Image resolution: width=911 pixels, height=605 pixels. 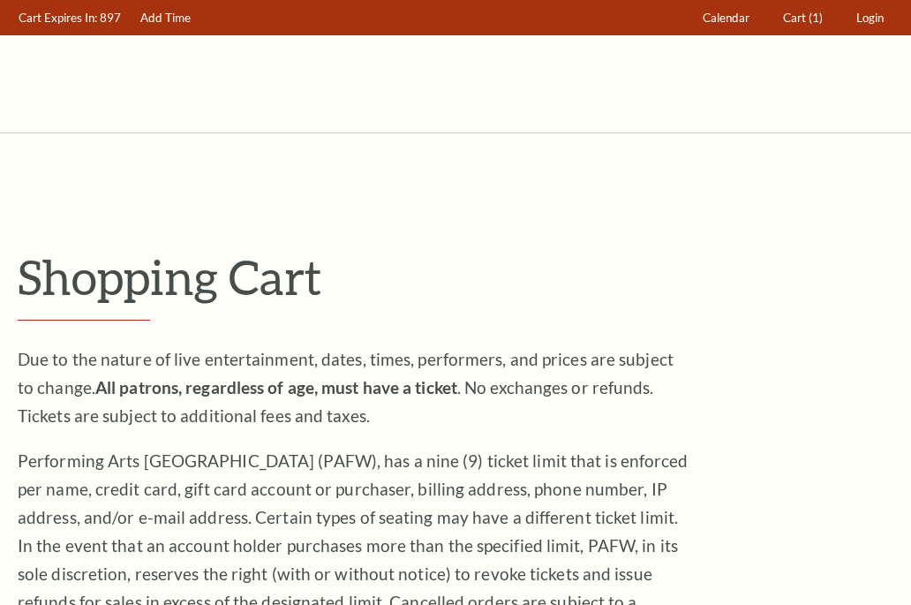 What do you see at coordinates (455, 276) in the screenshot?
I see `p: Shopping Cart` at bounding box center [455, 276].